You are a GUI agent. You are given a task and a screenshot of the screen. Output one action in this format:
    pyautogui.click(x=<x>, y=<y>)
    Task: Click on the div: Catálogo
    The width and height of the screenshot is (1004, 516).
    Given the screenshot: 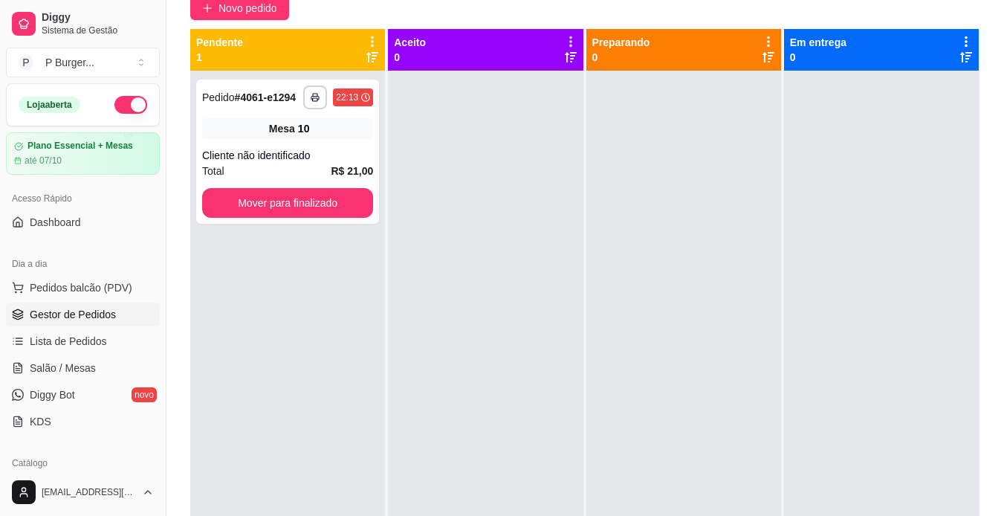 What is the action you would take?
    pyautogui.click(x=83, y=463)
    